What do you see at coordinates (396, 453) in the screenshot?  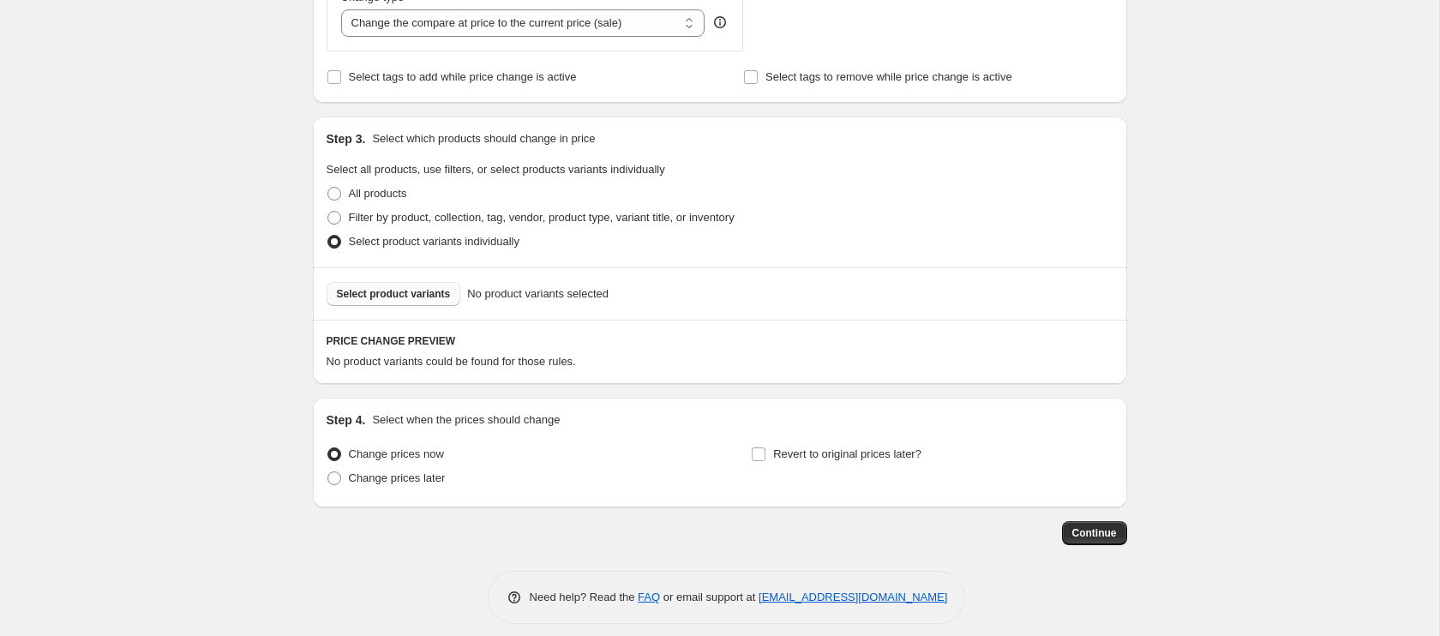 I see `span: Change prices now` at bounding box center [396, 453].